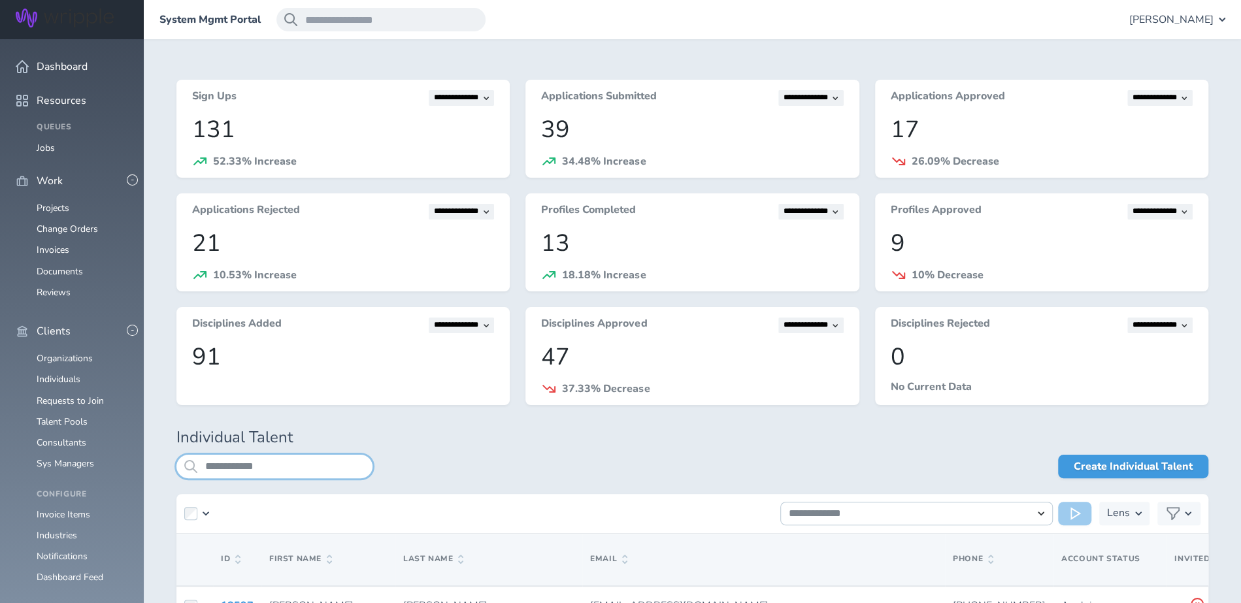  What do you see at coordinates (1101, 559) in the screenshot?
I see `span: Account Status` at bounding box center [1101, 559].